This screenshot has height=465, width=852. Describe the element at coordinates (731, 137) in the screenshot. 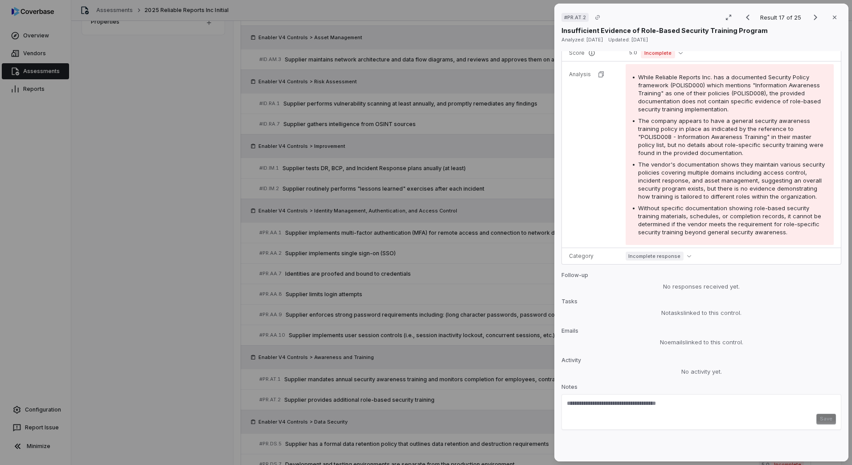

I see `span: The company appears to have a general security awareness training policy in place as indicated by...` at that location.